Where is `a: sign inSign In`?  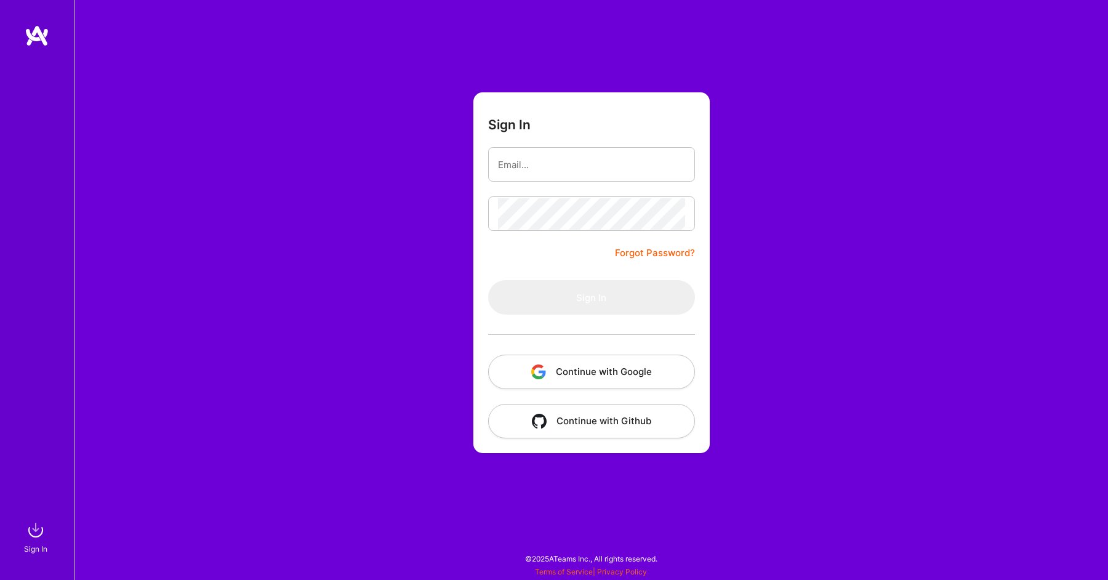
a: sign inSign In is located at coordinates (37, 536).